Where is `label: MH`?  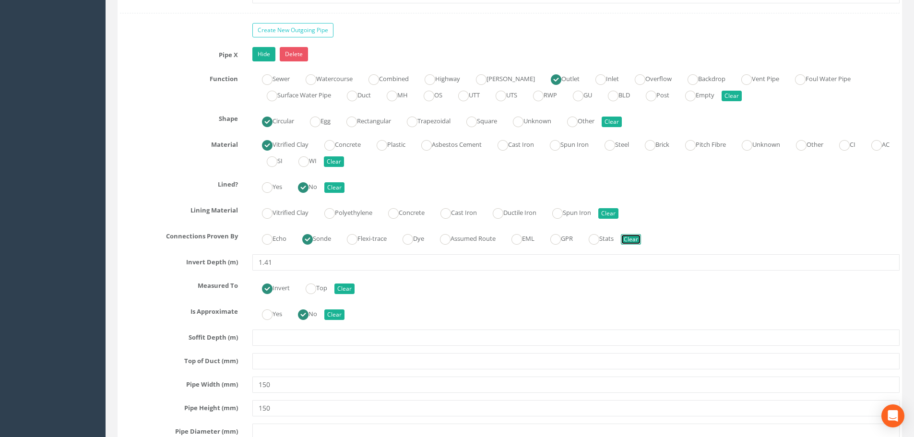 label: MH is located at coordinates (392, 94).